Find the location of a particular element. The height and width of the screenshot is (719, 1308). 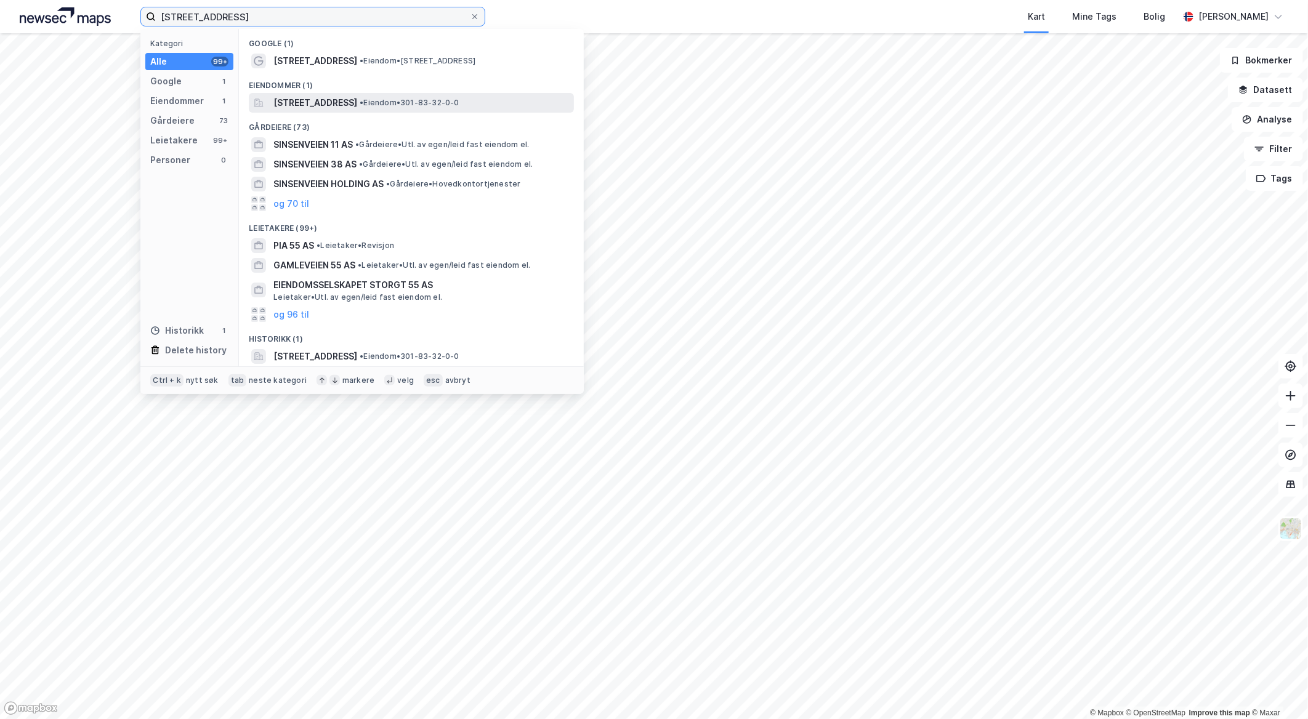

div: Kontrollprogram for chat is located at coordinates (1277, 690).